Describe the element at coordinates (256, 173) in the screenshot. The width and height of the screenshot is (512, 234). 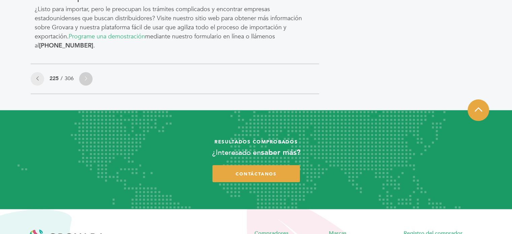
I see `a: Contáctanos` at that location.